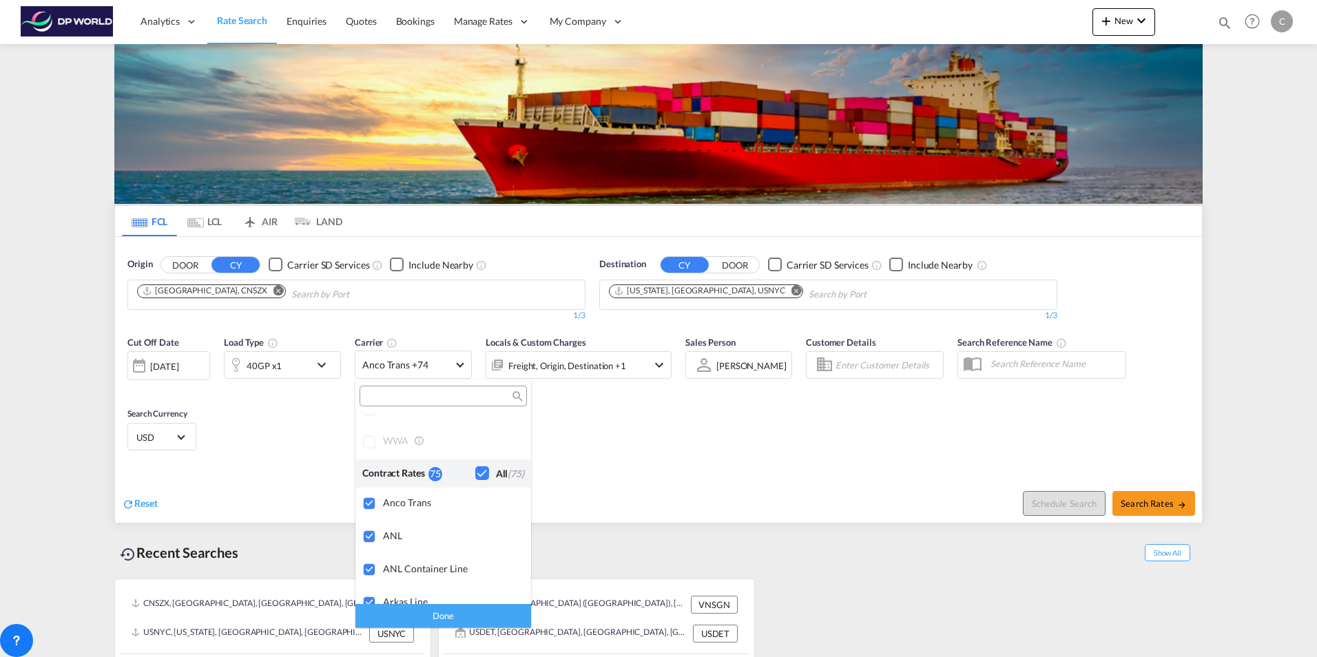 The image size is (1317, 657). I want to click on div: All, so click(510, 474).